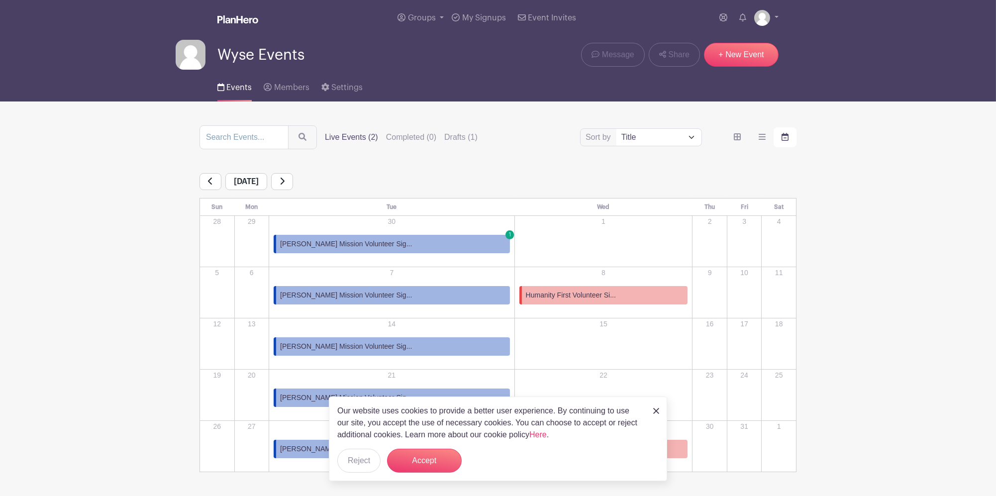  Describe the element at coordinates (217, 324) in the screenshot. I see `p: 12` at that location.